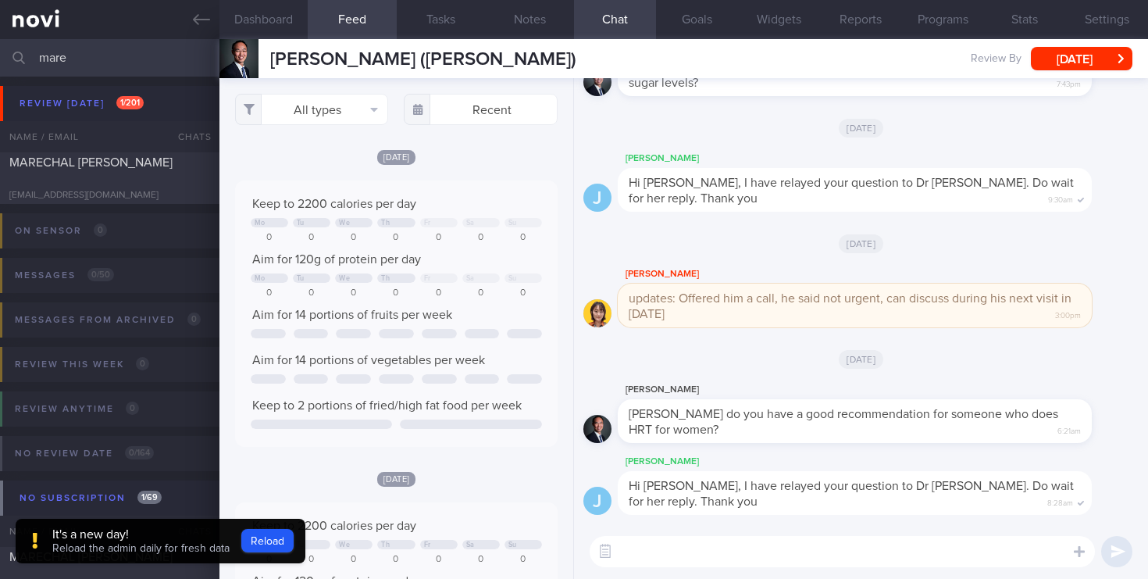  Describe the element at coordinates (139, 452) in the screenshot. I see `span: 0 / 164` at that location.